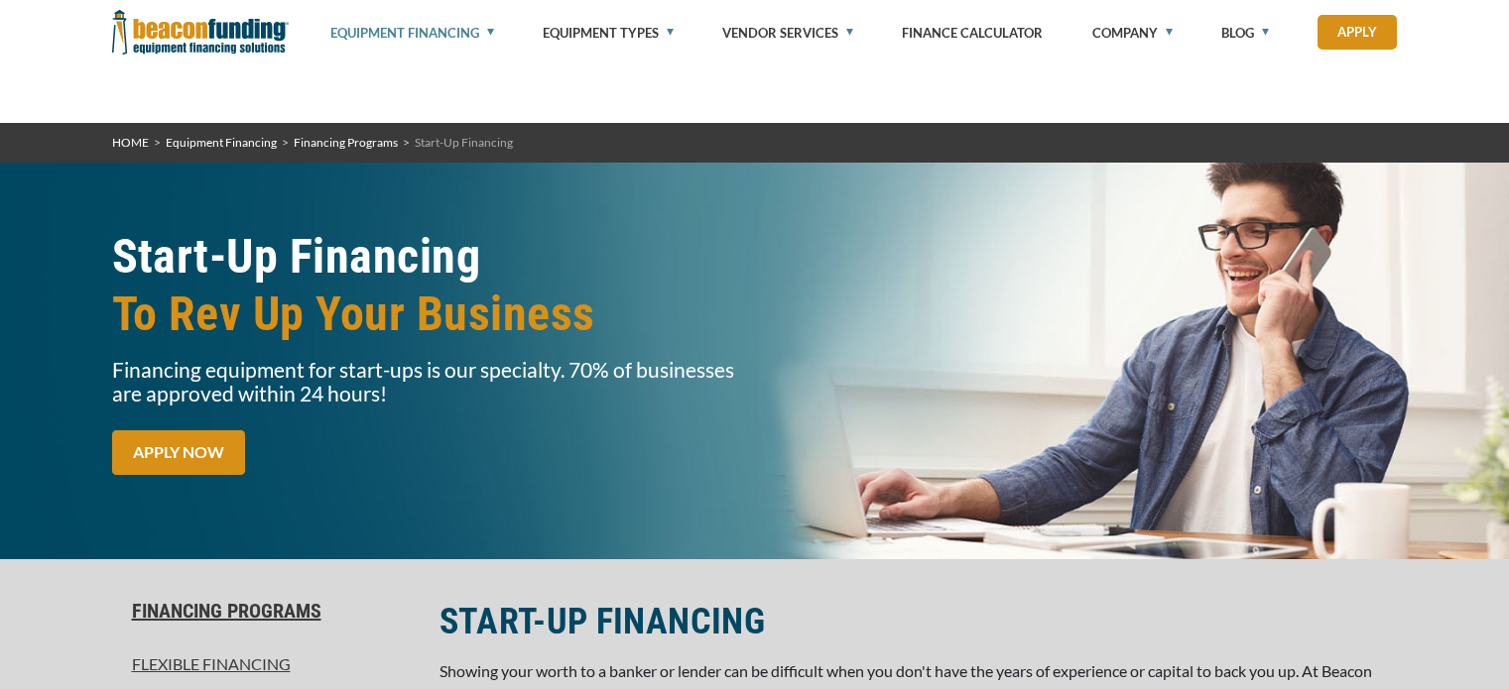  I want to click on span: To Rev Up Your Business, so click(427, 314).